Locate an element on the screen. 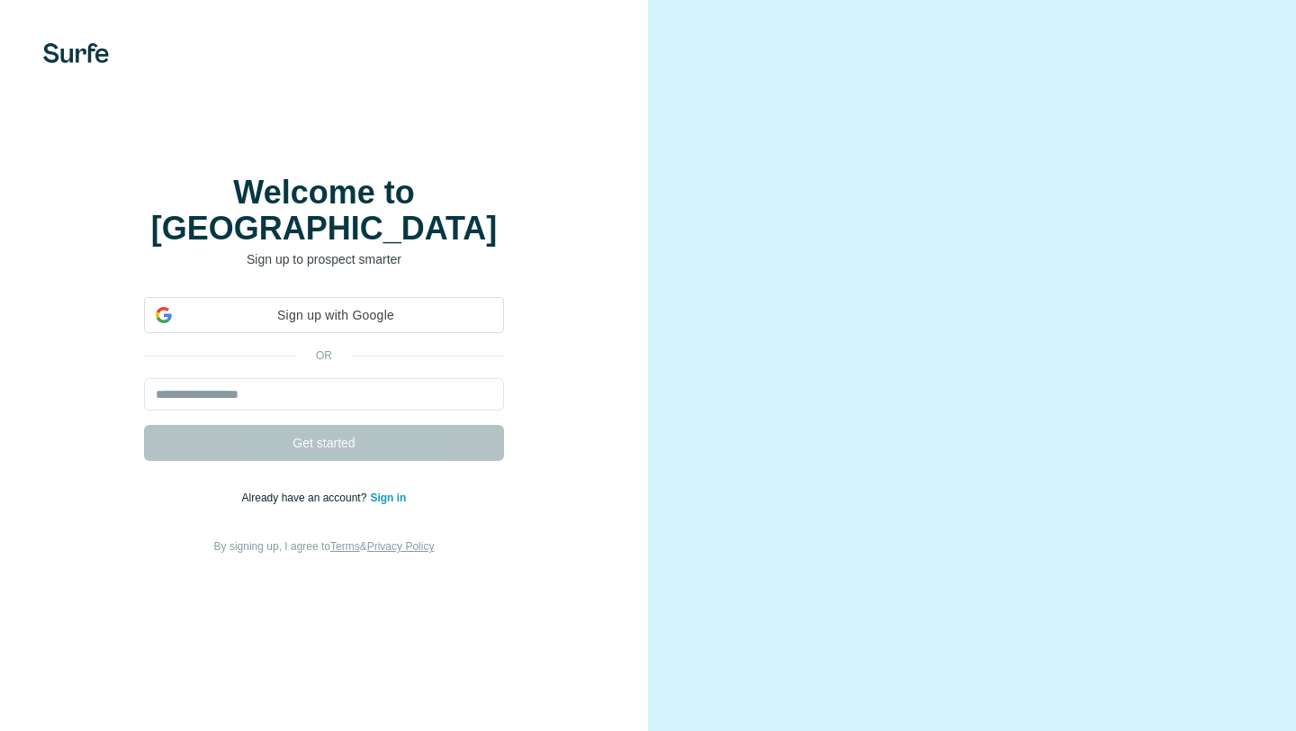 Image resolution: width=1296 pixels, height=731 pixels. div: Sign up with Google is located at coordinates (324, 315).